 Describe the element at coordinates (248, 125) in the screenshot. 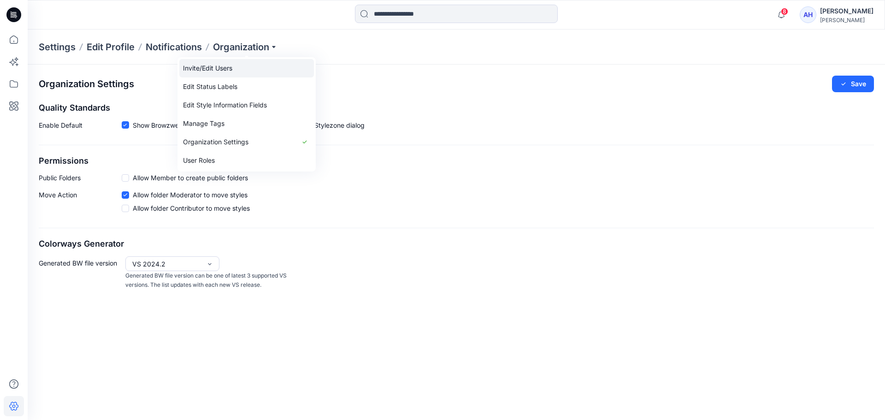

I see `span: Show Browzwear’s default quality standards in the Share to Stylezone dialog` at that location.